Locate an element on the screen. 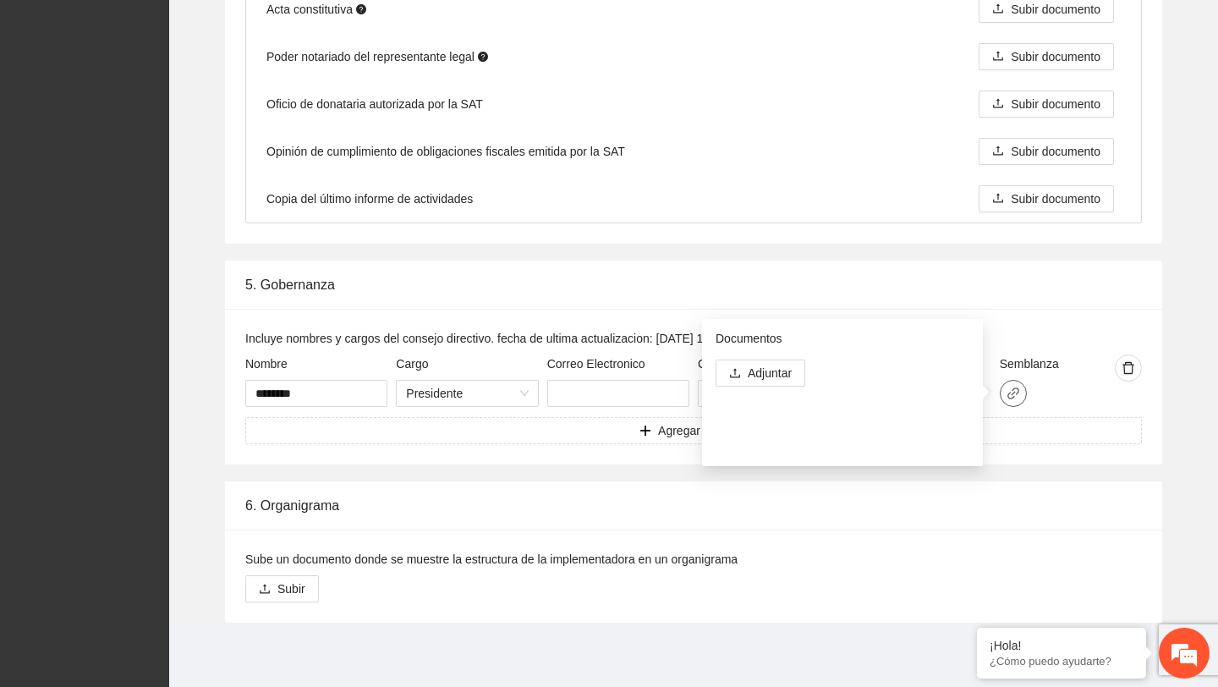 The width and height of the screenshot is (1218, 687). span: uploadAdjuntar is located at coordinates (760, 373).